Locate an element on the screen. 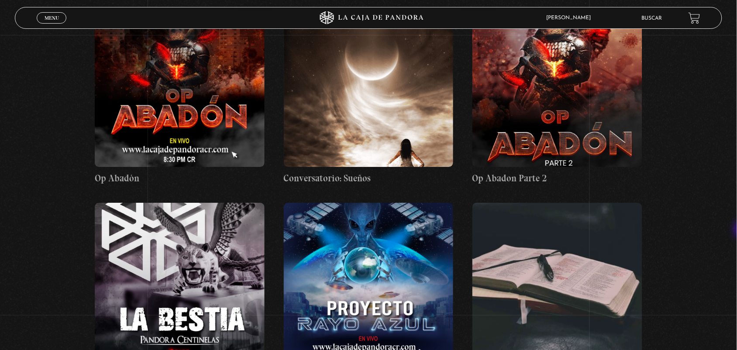  h4: Op Abadón is located at coordinates (179, 178).